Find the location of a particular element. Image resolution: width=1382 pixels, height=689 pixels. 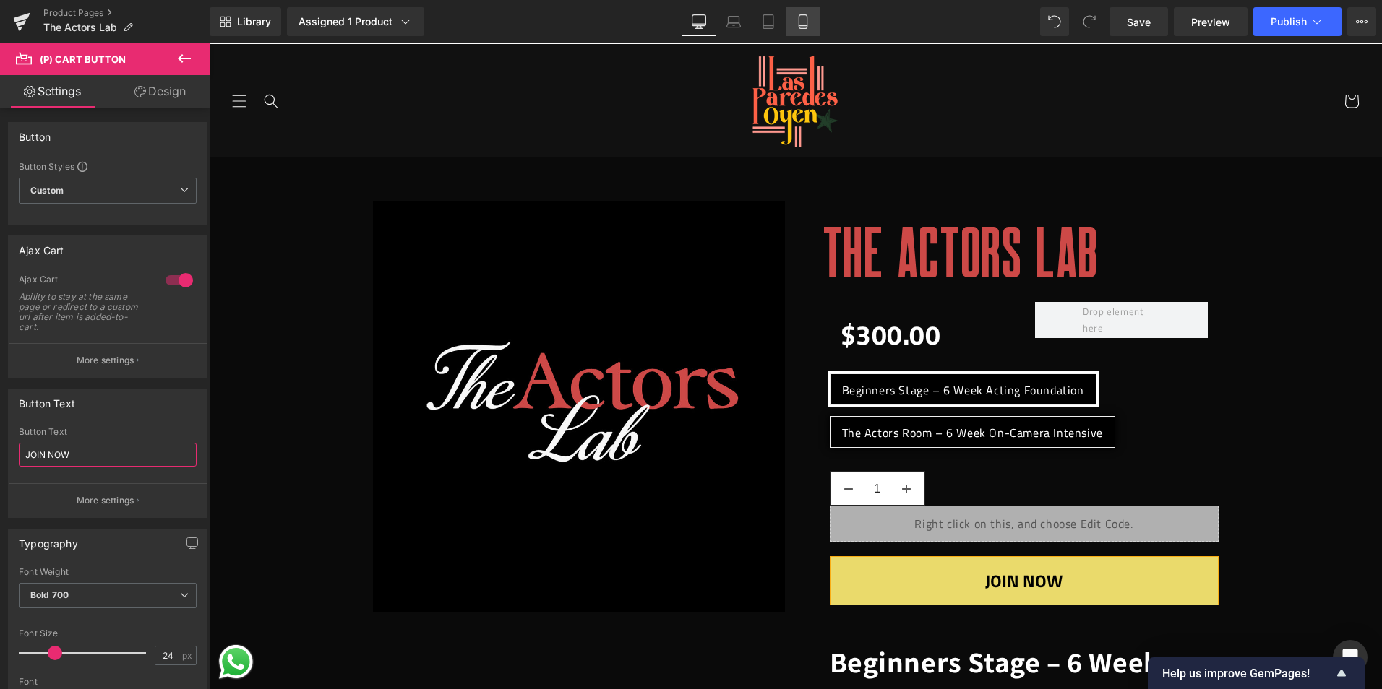

span: Save is located at coordinates (1138, 22).